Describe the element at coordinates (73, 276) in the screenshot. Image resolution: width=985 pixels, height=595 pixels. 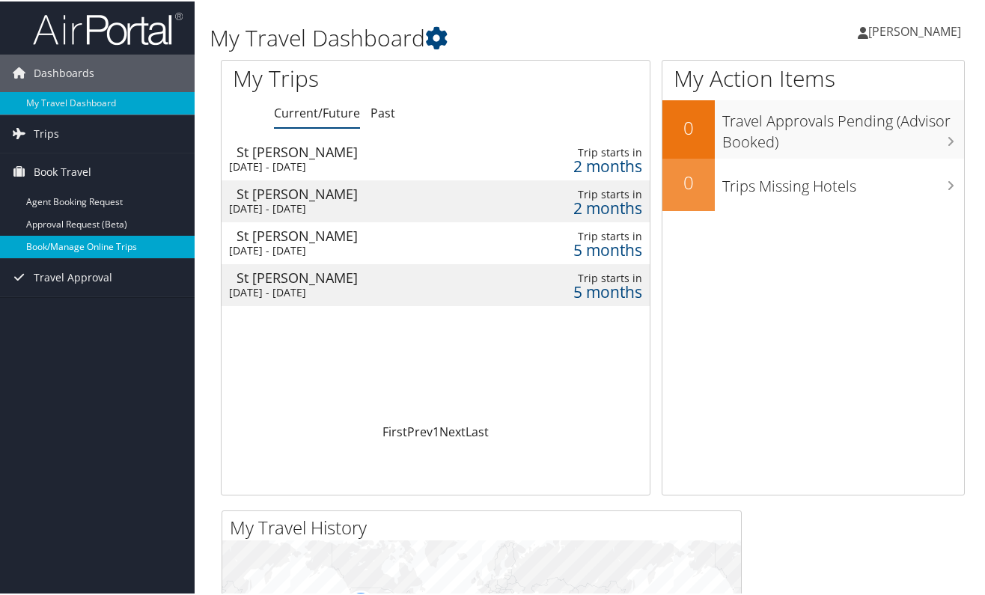
I see `span: Travel Approval` at that location.